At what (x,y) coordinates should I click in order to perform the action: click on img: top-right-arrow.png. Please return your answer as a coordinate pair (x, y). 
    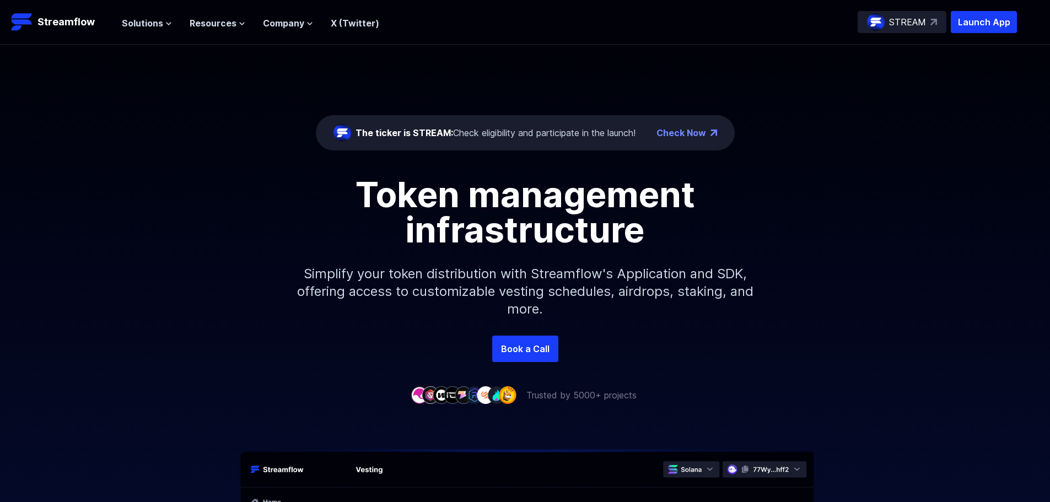
    Looking at the image, I should click on (714, 133).